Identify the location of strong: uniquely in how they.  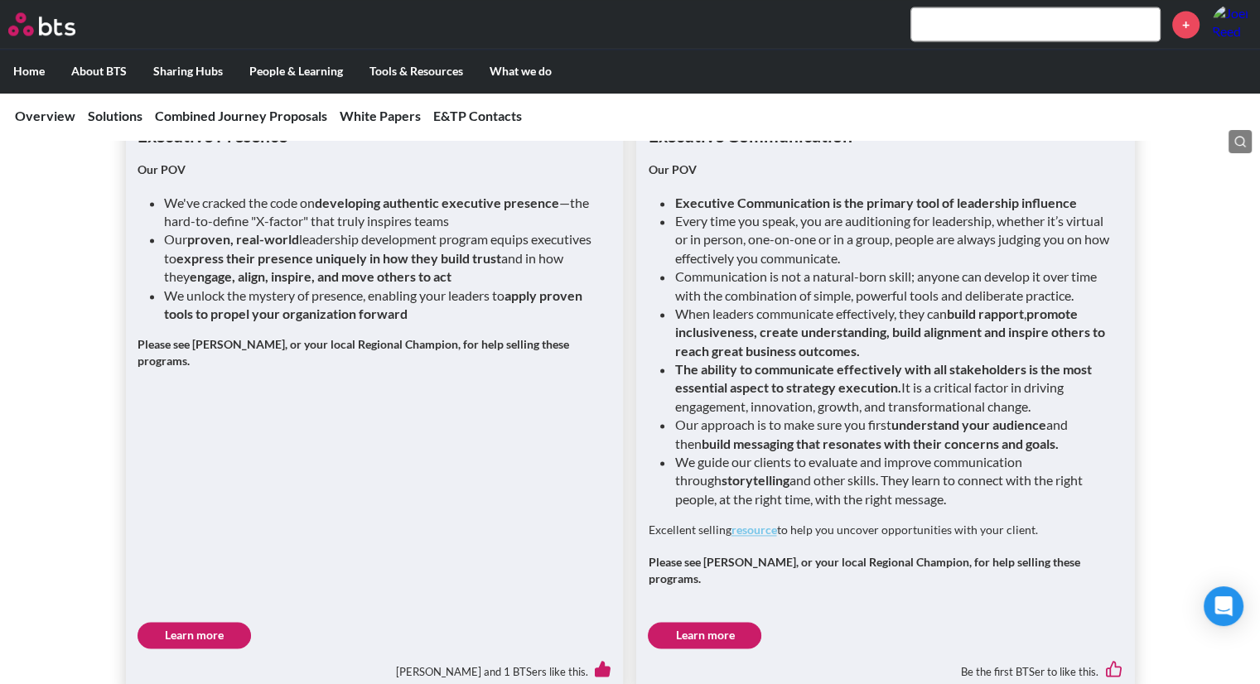
(377, 258).